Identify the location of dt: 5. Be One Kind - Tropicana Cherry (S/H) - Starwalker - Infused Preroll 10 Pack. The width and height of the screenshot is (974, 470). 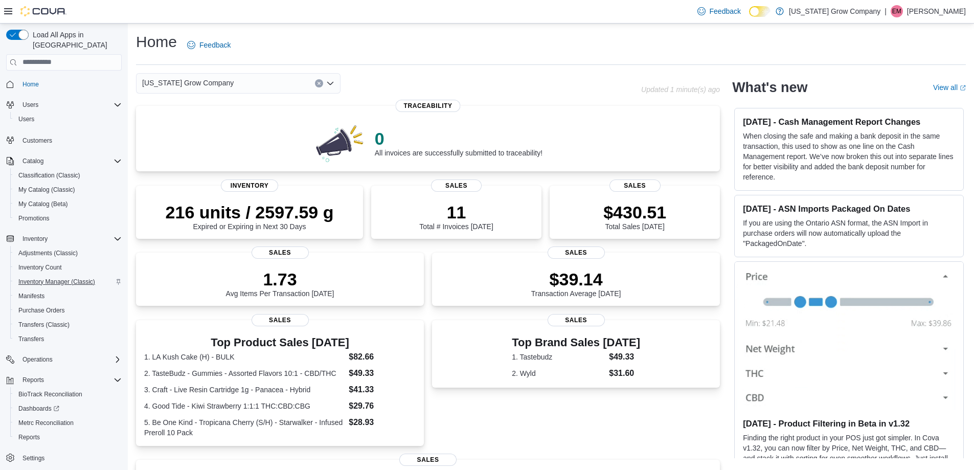
(244, 427).